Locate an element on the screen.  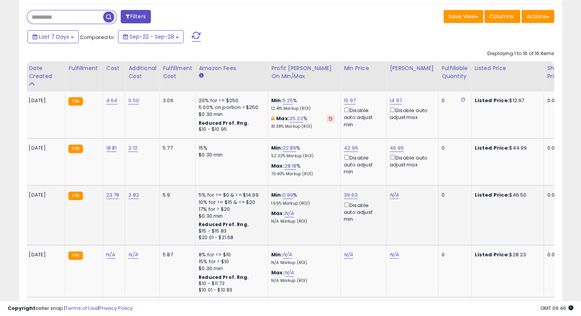
a: 42.99 is located at coordinates (351, 148).